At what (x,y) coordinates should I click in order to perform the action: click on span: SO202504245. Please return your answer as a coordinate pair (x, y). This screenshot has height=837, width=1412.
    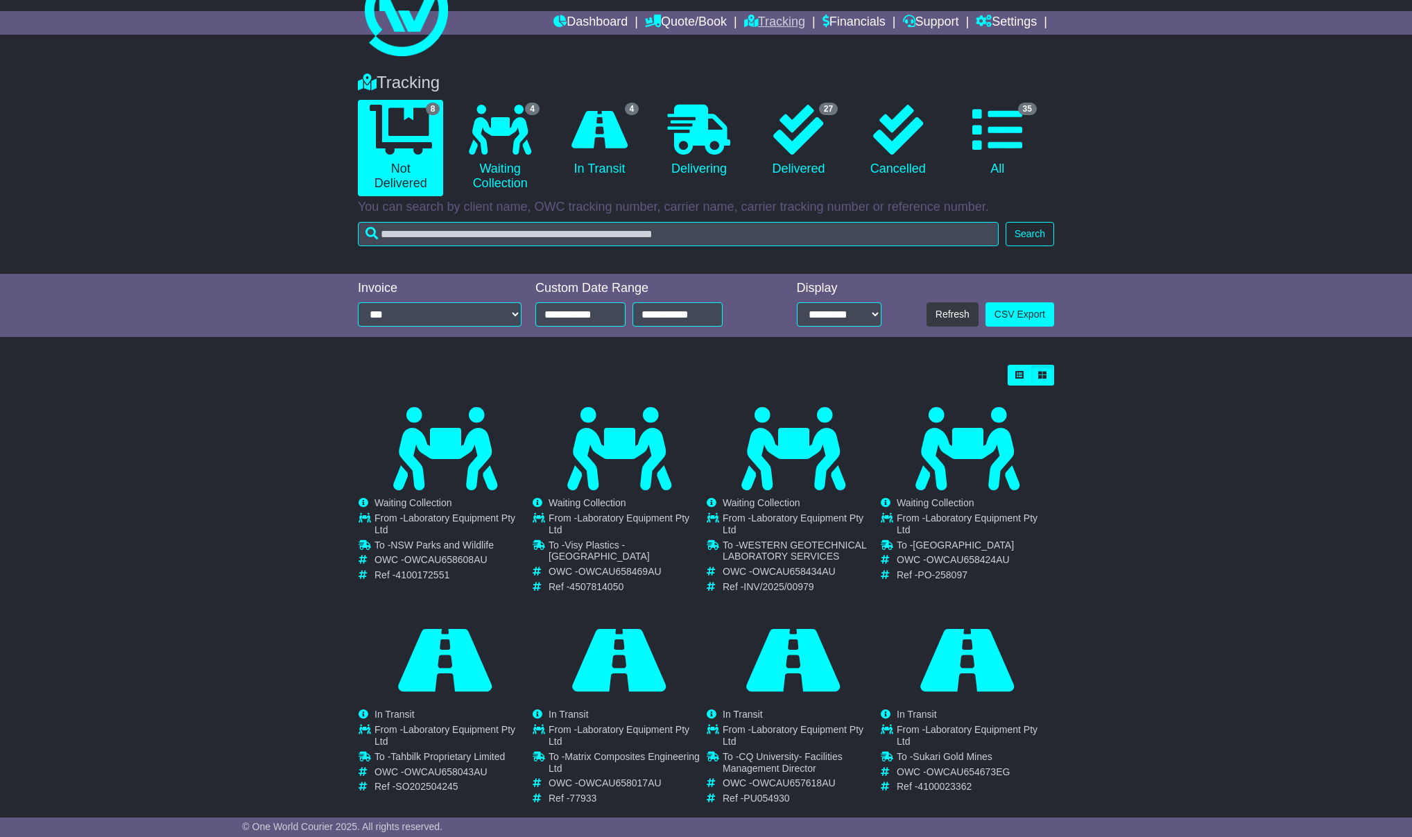
    Looking at the image, I should click on (427, 787).